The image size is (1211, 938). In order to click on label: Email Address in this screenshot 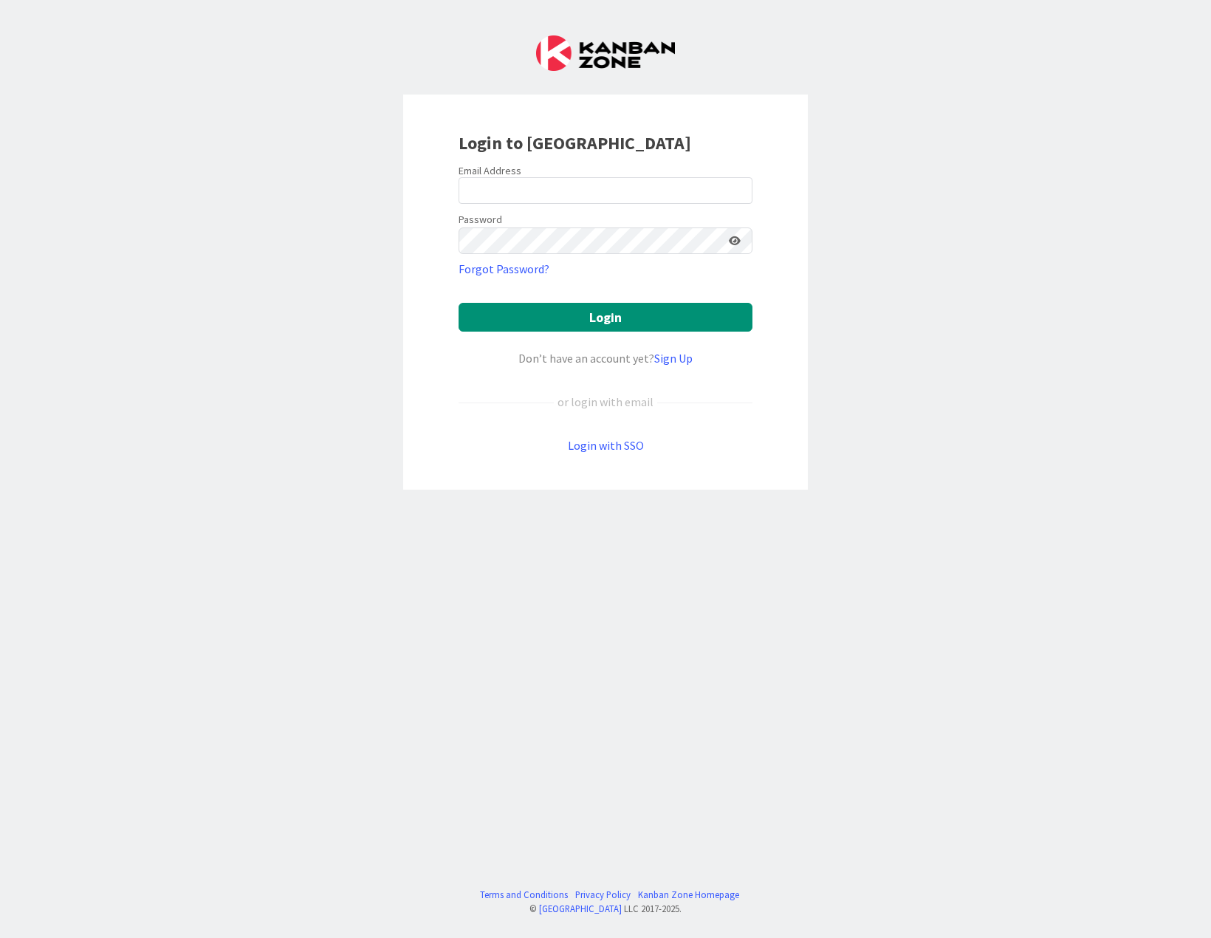, I will do `click(490, 171)`.